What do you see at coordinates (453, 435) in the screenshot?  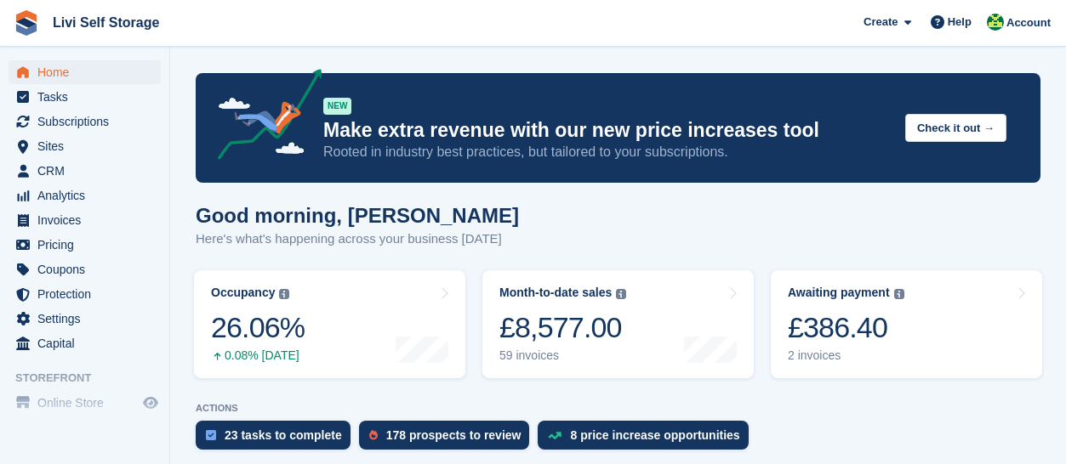 I see `div: 178 prospects to review` at bounding box center [453, 435].